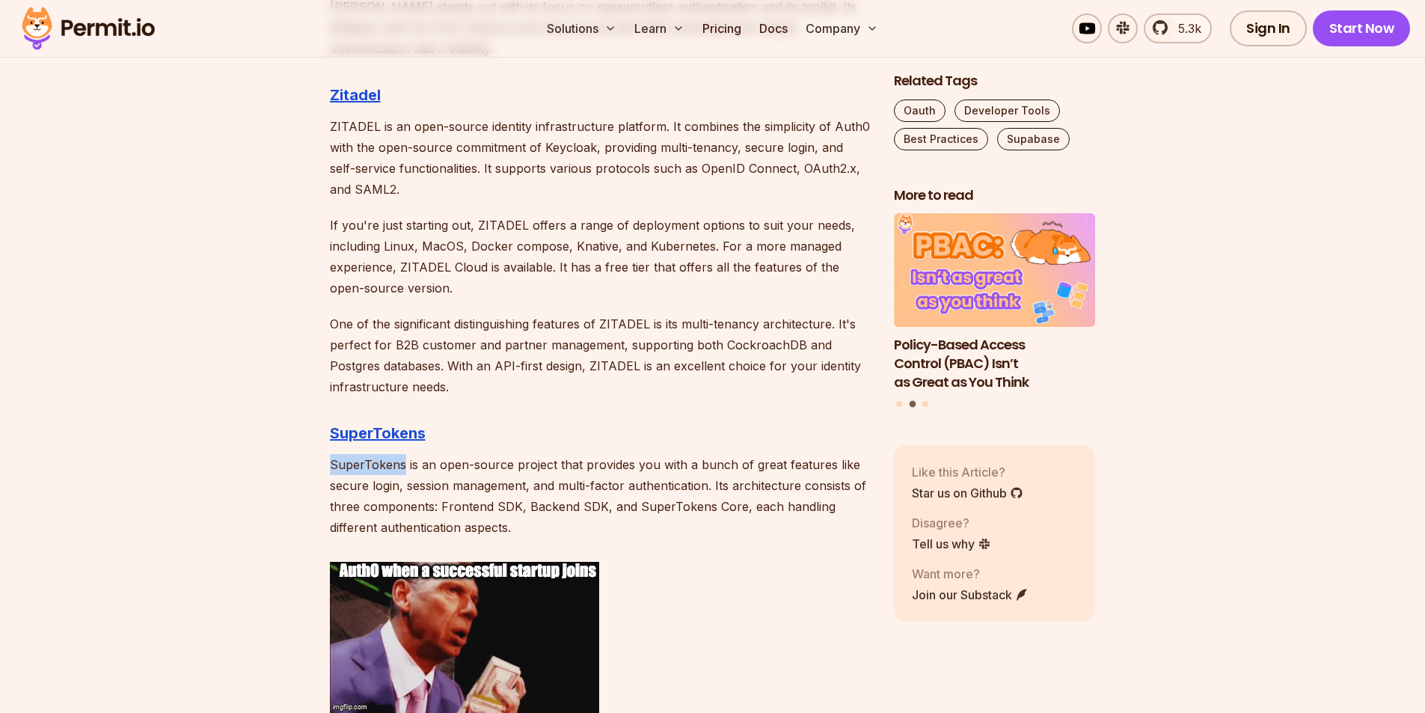  I want to click on a: Zitadel, so click(355, 95).